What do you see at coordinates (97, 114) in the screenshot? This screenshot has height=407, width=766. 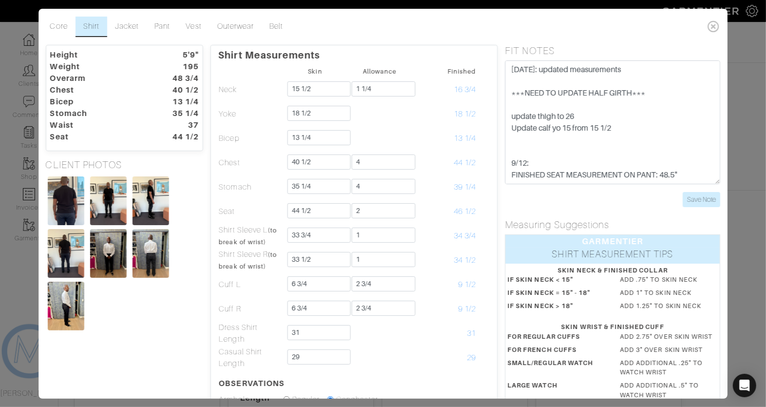 I see `dt: Stomach` at bounding box center [97, 114].